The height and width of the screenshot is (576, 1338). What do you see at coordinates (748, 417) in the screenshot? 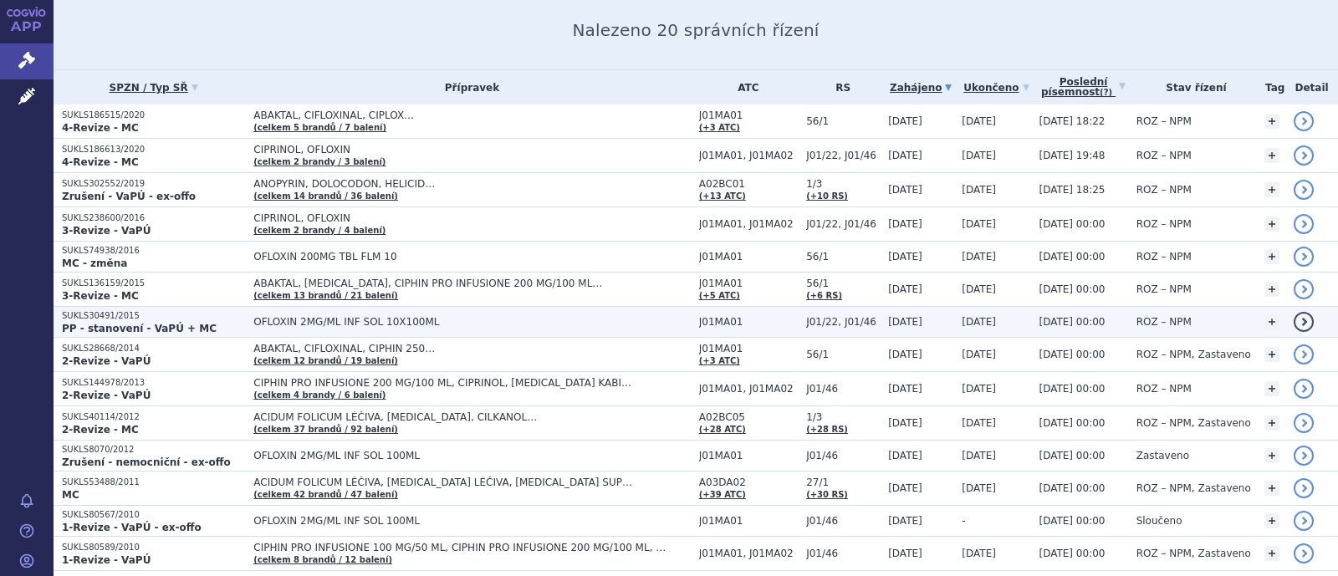
I see `span: A02BC05` at bounding box center [748, 417].